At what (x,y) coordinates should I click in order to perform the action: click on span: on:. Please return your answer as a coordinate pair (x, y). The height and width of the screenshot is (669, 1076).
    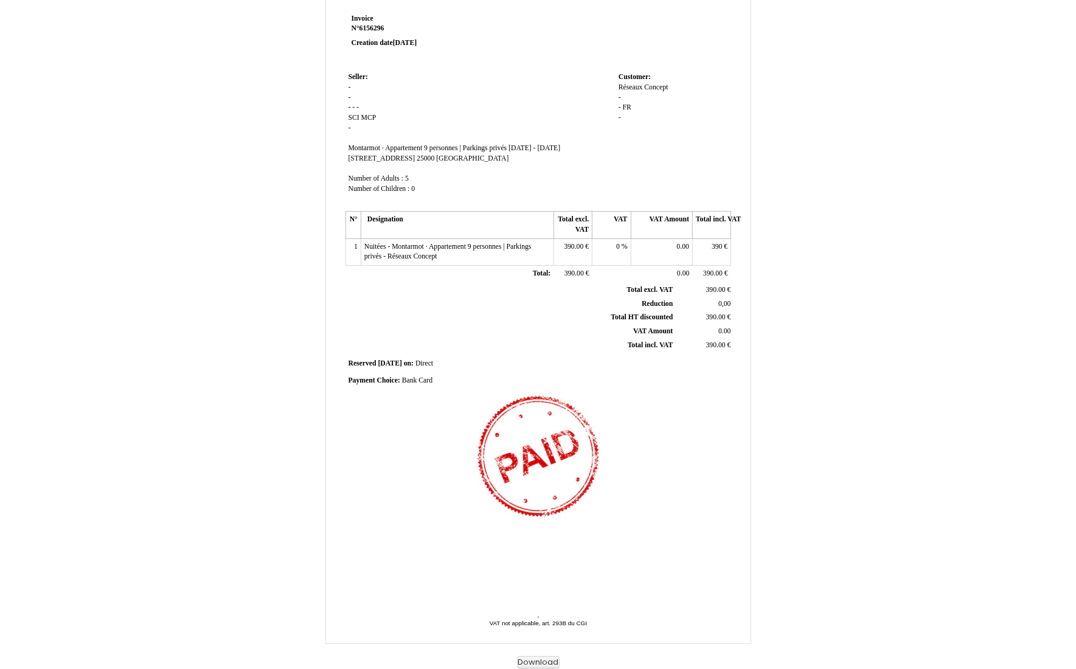
    Looking at the image, I should click on (409, 363).